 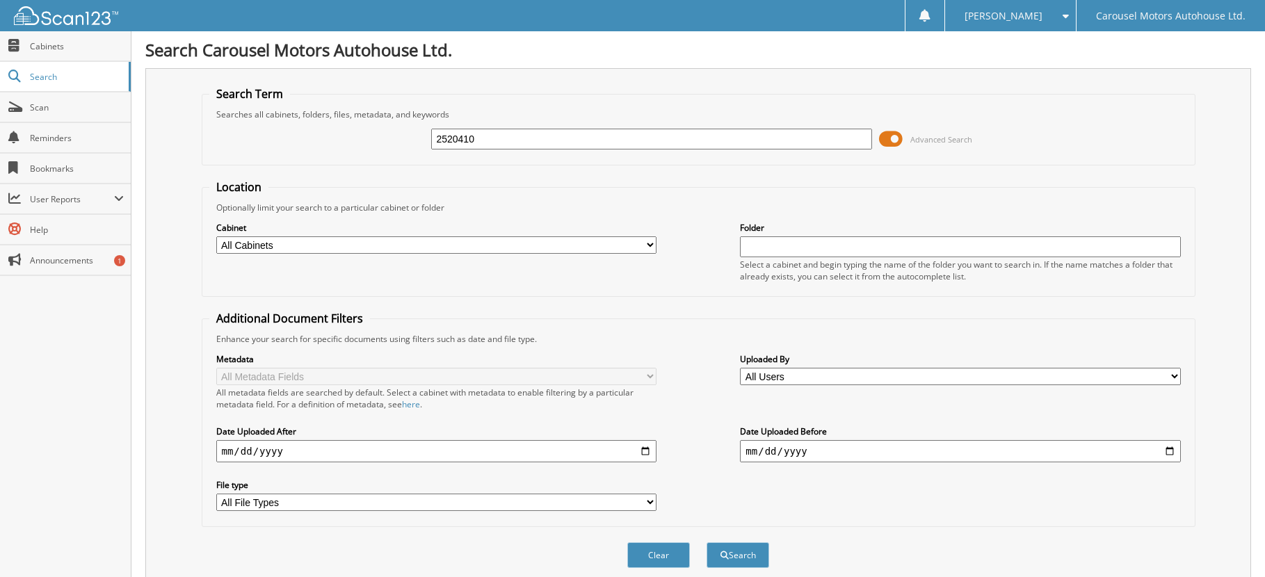 I want to click on button: Search, so click(x=738, y=555).